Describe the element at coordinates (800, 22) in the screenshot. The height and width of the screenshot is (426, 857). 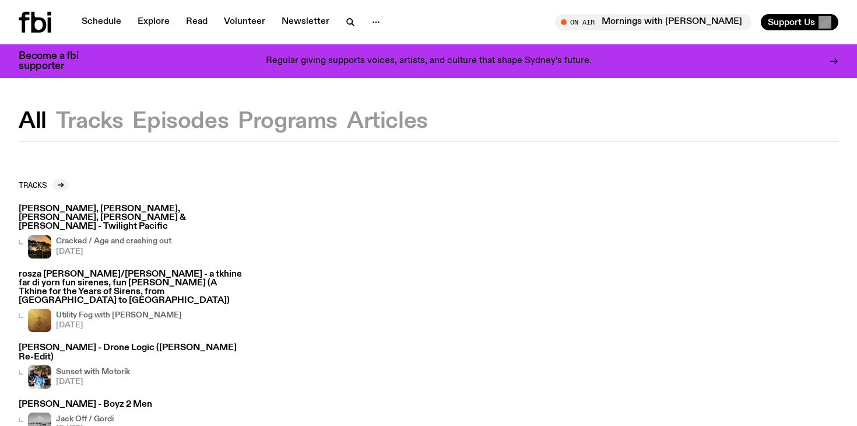
I see `button: Support Us` at that location.